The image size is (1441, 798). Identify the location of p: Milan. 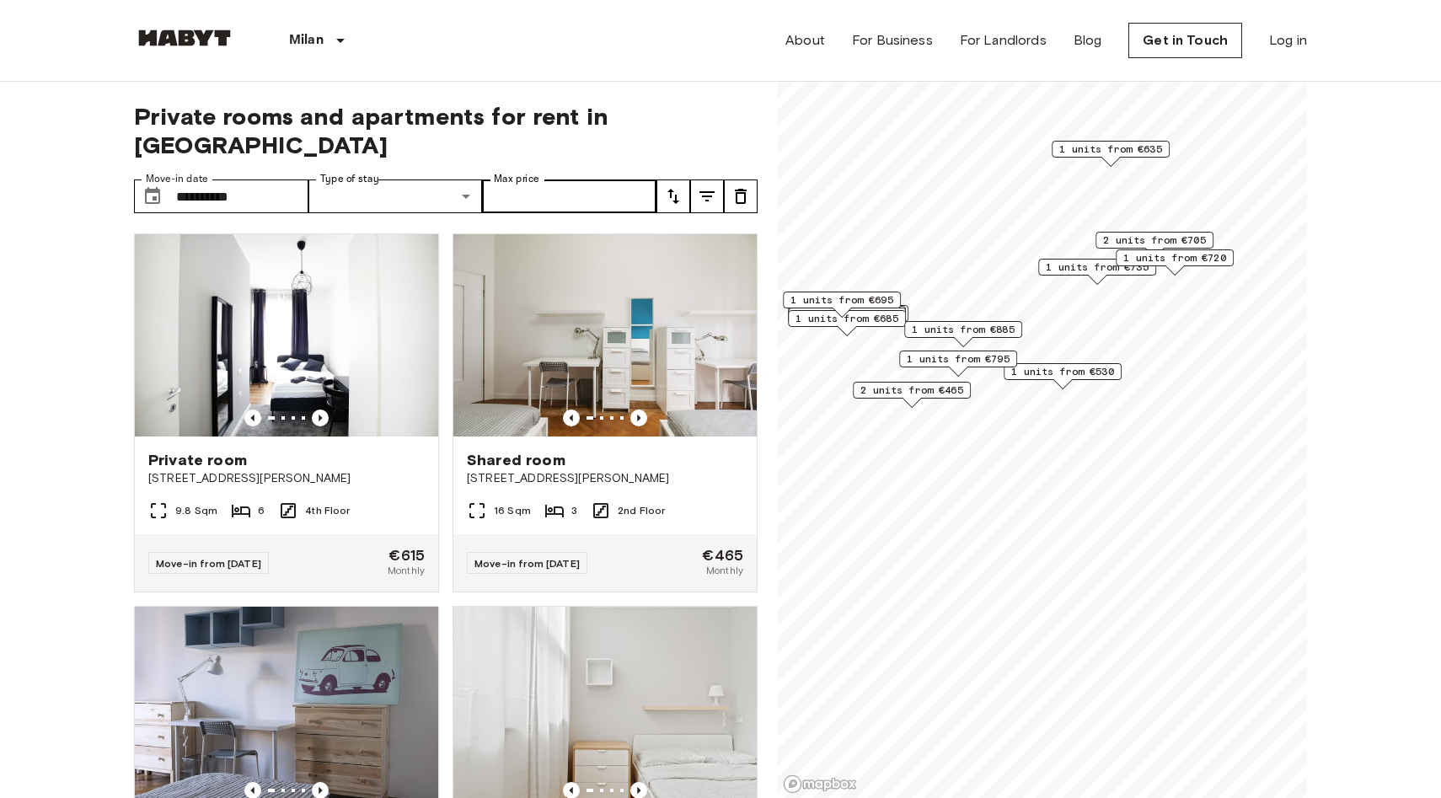
(306, 40).